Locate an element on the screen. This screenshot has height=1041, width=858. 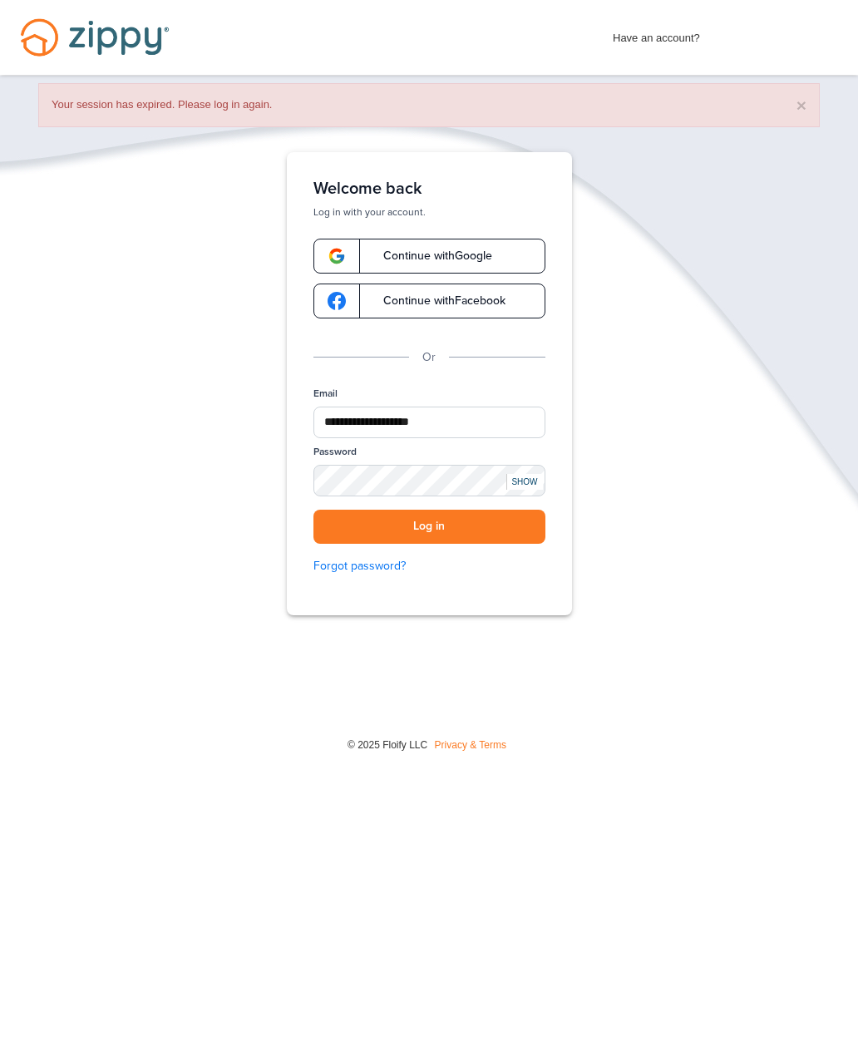
p: Log in with your account. is located at coordinates (429, 212).